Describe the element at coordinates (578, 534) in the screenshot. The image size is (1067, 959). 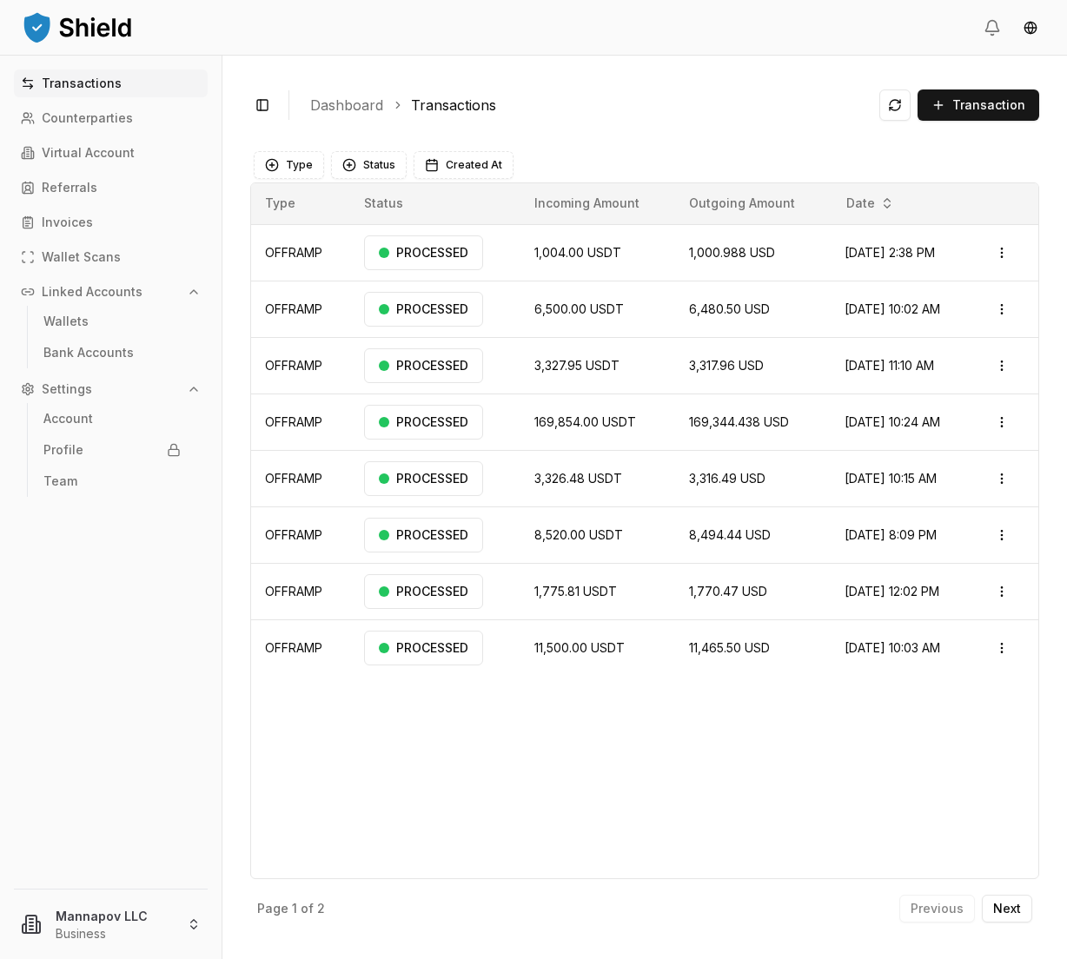
I see `span: 8,520.00 USDT` at that location.